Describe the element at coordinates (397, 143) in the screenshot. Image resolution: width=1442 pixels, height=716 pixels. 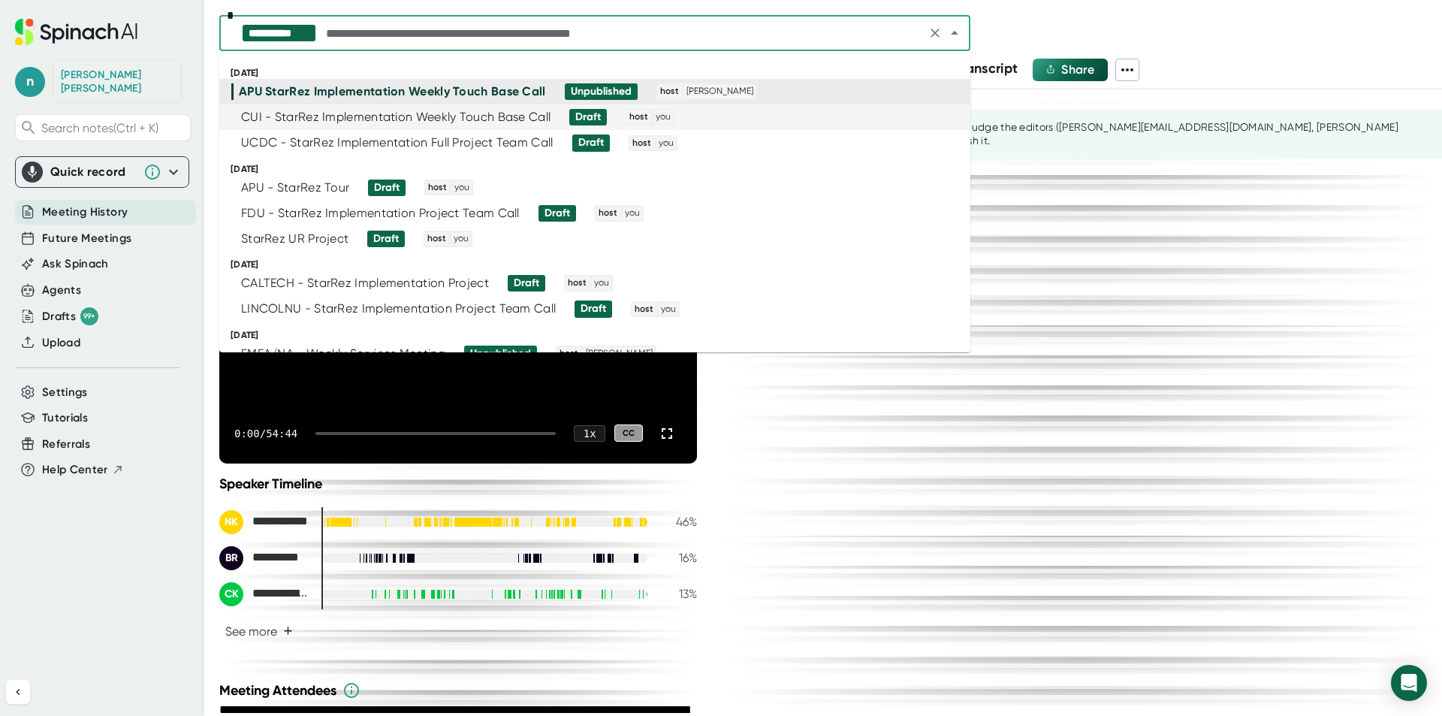
I see `div: UCDC - StarRez Implementation Full Project Team Call` at that location.